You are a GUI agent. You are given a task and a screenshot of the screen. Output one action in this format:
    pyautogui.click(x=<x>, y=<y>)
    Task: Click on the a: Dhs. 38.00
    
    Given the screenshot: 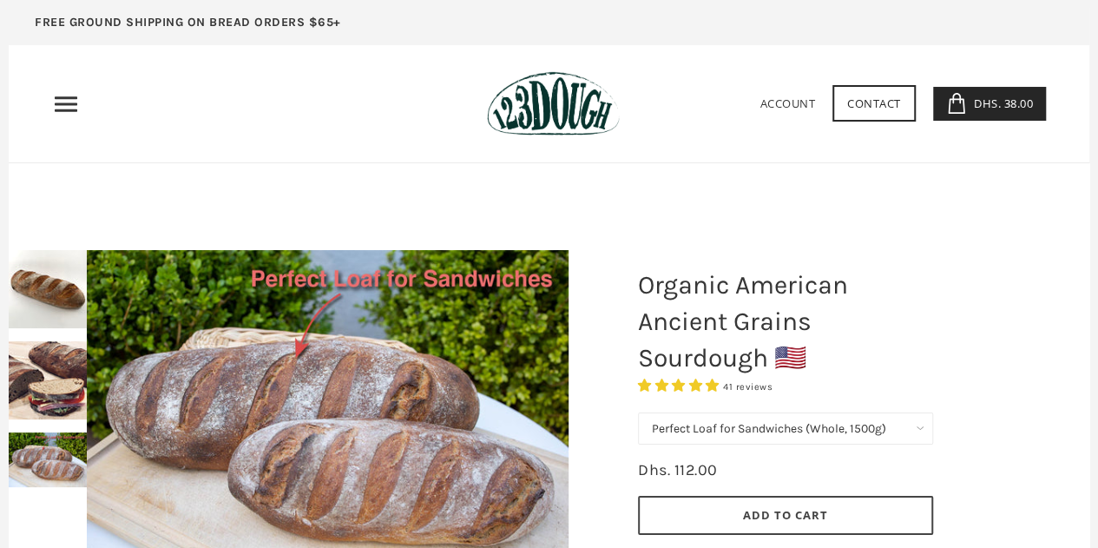 What is the action you would take?
    pyautogui.click(x=989, y=103)
    